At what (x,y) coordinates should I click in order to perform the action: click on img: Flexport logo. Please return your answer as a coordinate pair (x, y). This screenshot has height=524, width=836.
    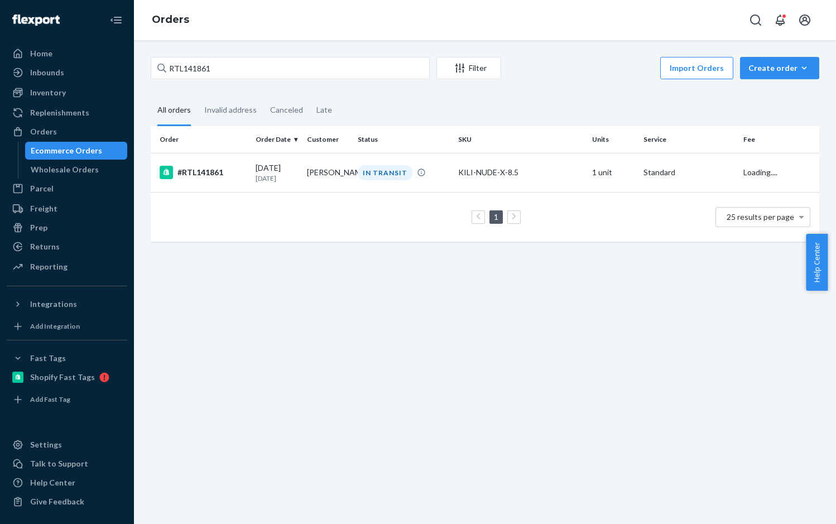
    Looking at the image, I should click on (36, 20).